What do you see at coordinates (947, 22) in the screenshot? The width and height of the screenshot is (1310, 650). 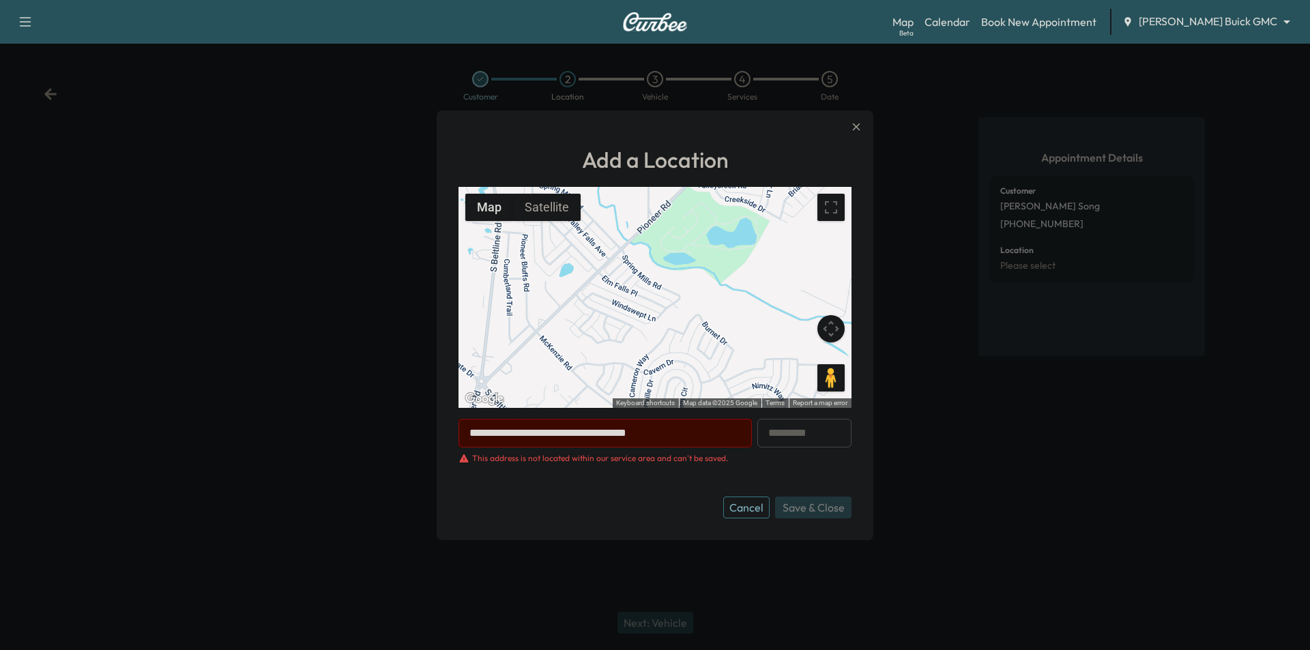 I see `a: Calendar` at bounding box center [947, 22].